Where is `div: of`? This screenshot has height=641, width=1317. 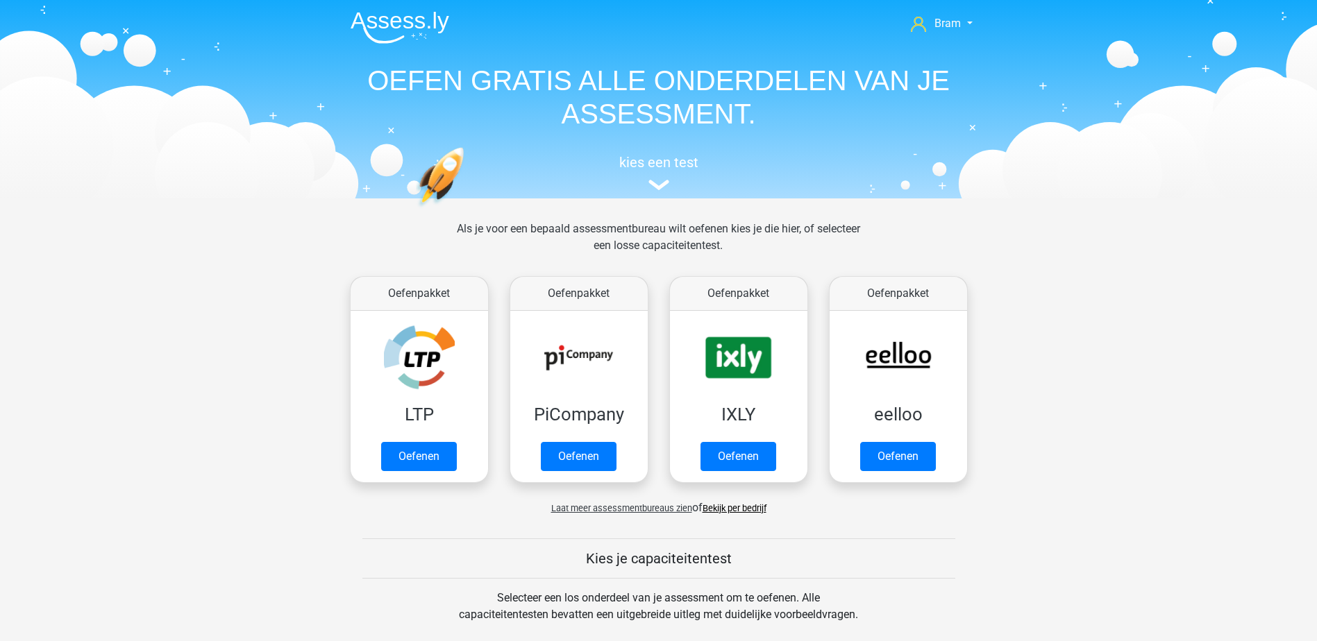
div: of is located at coordinates (659, 503).